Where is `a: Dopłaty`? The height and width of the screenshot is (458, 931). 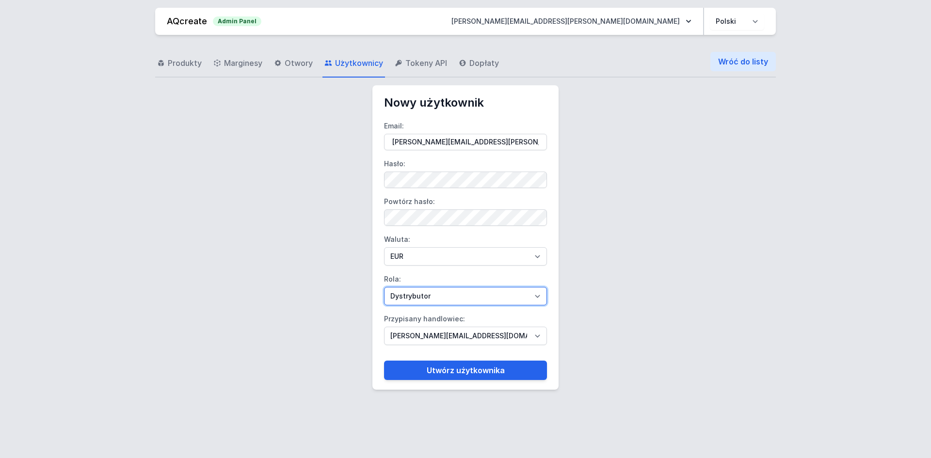 a: Dopłaty is located at coordinates (479, 64).